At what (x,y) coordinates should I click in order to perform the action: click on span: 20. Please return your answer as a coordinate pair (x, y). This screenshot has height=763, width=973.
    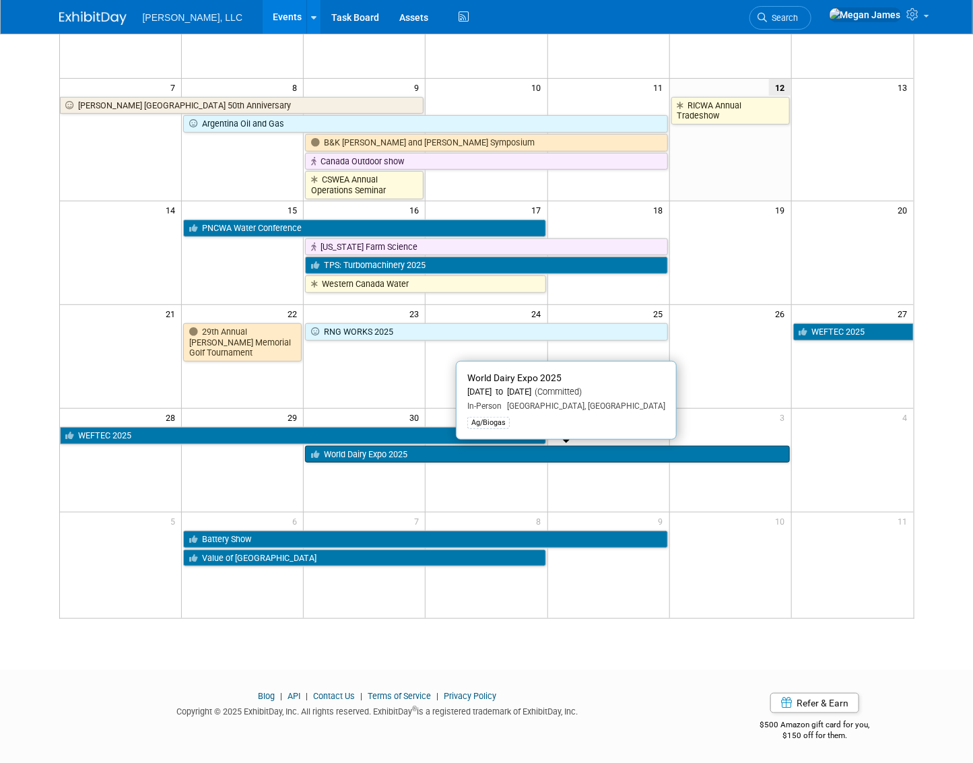
    Looking at the image, I should click on (905, 209).